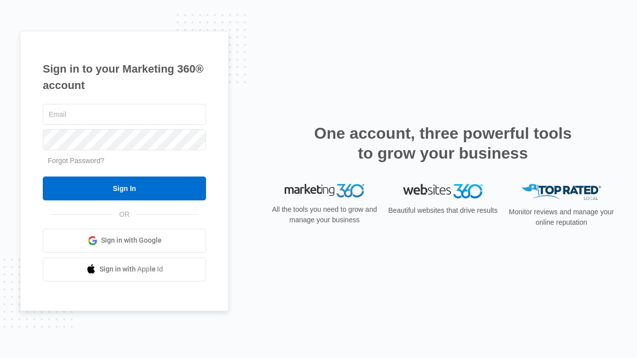 The height and width of the screenshot is (358, 637). Describe the element at coordinates (124, 189) in the screenshot. I see `input: Sign In` at that location.